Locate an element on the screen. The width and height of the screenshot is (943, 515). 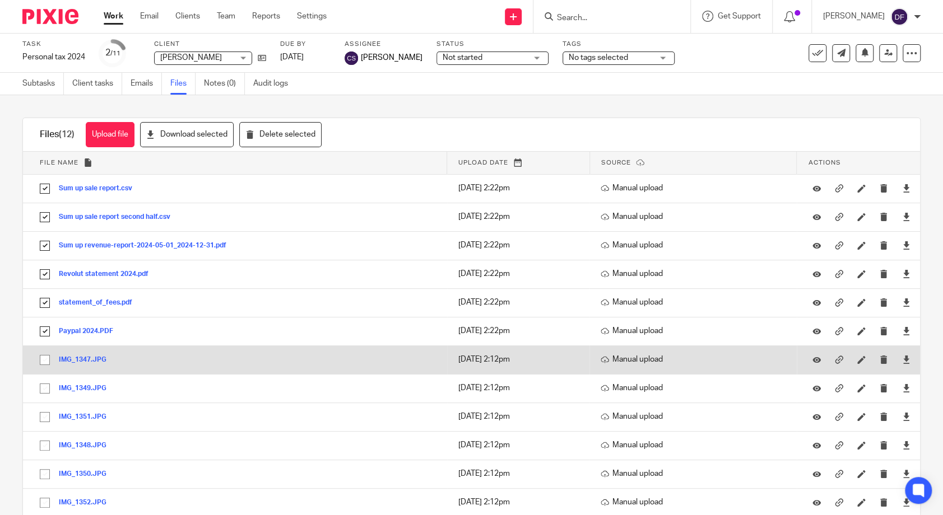
h1: Files is located at coordinates (57, 134).